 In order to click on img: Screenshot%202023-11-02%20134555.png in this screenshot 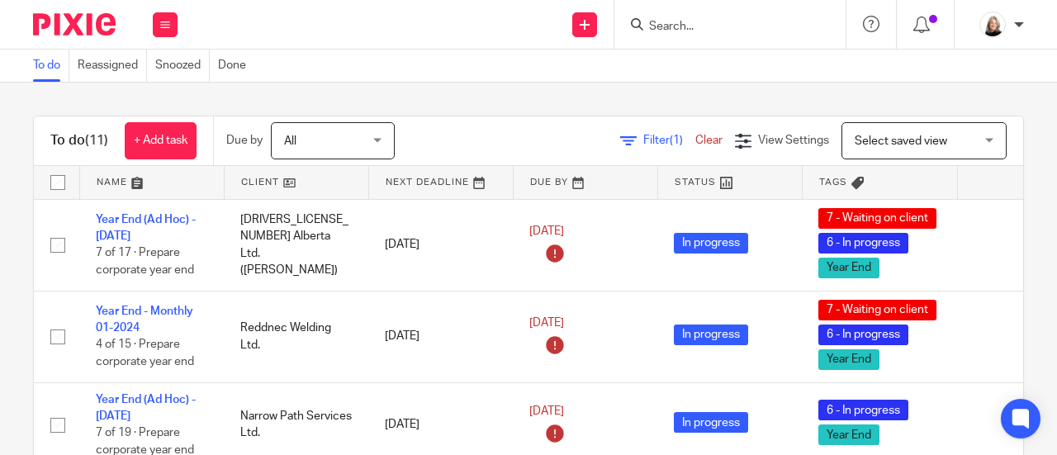, I will do `click(993, 25)`.